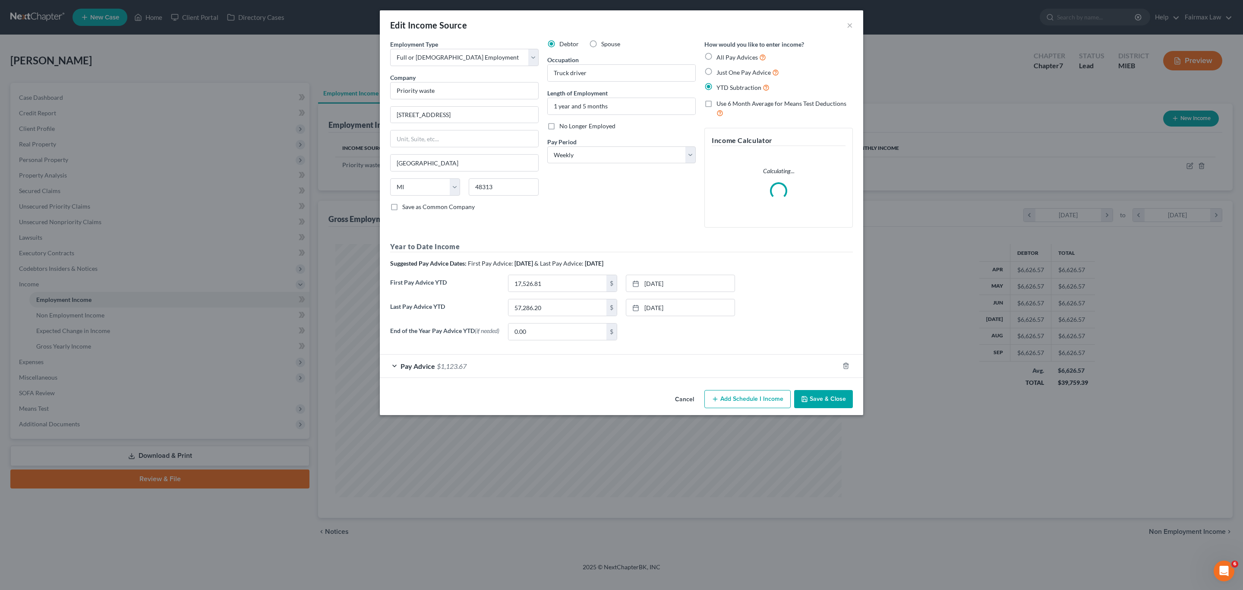 The height and width of the screenshot is (590, 1243). Describe the element at coordinates (1235, 564) in the screenshot. I see `span: 6` at that location.